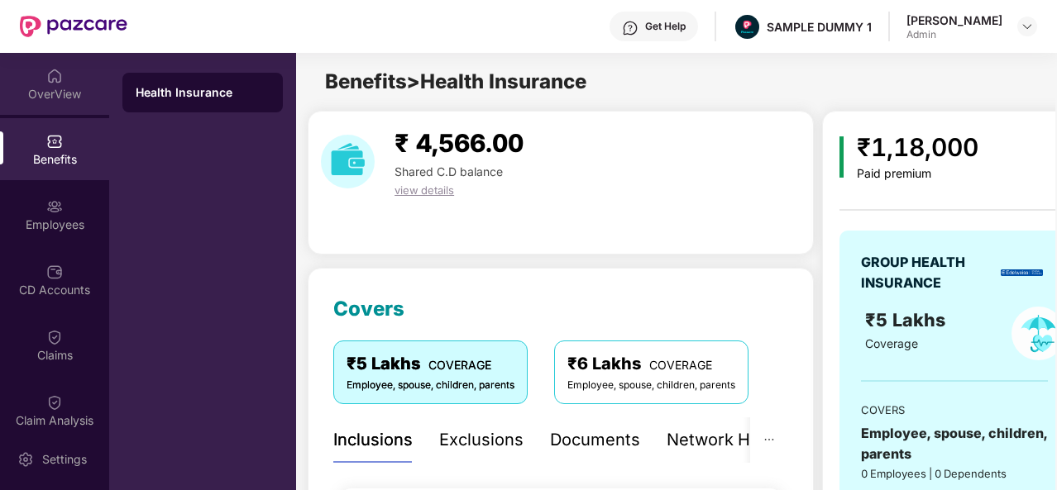 The image size is (1057, 490). What do you see at coordinates (595, 440) in the screenshot?
I see `div: Documents` at bounding box center [595, 440].